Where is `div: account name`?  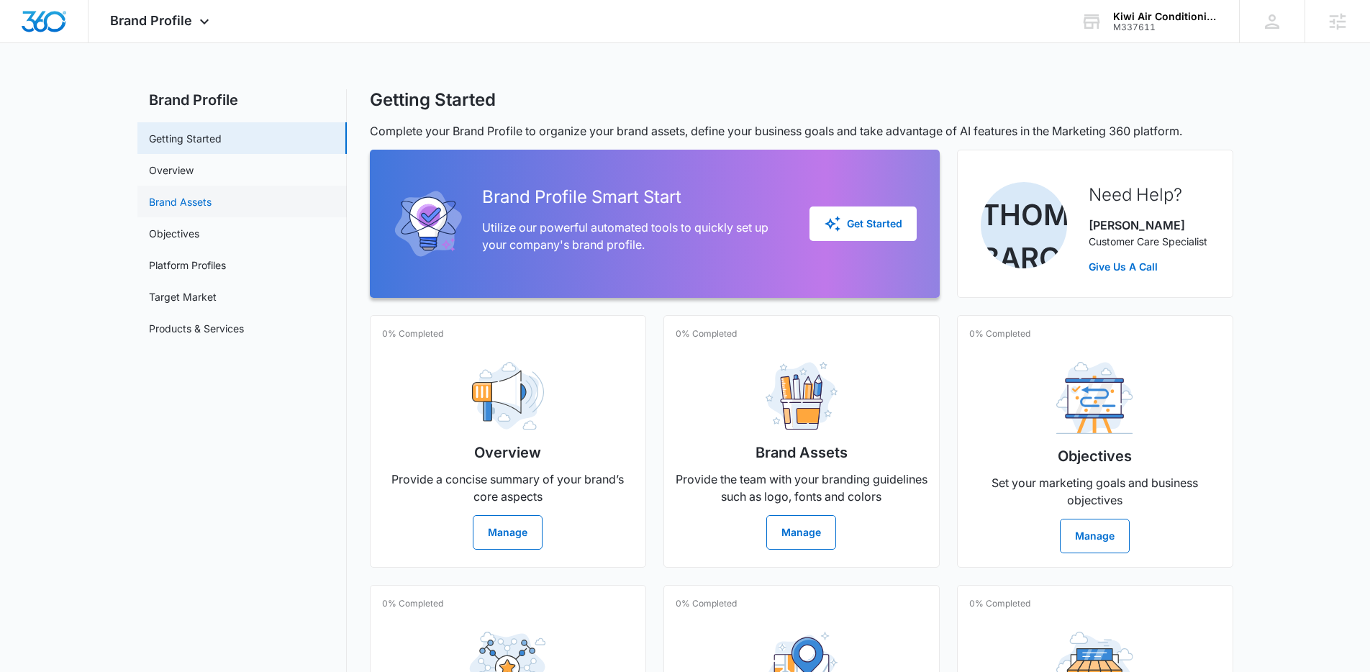
div: account name is located at coordinates (1166, 17).